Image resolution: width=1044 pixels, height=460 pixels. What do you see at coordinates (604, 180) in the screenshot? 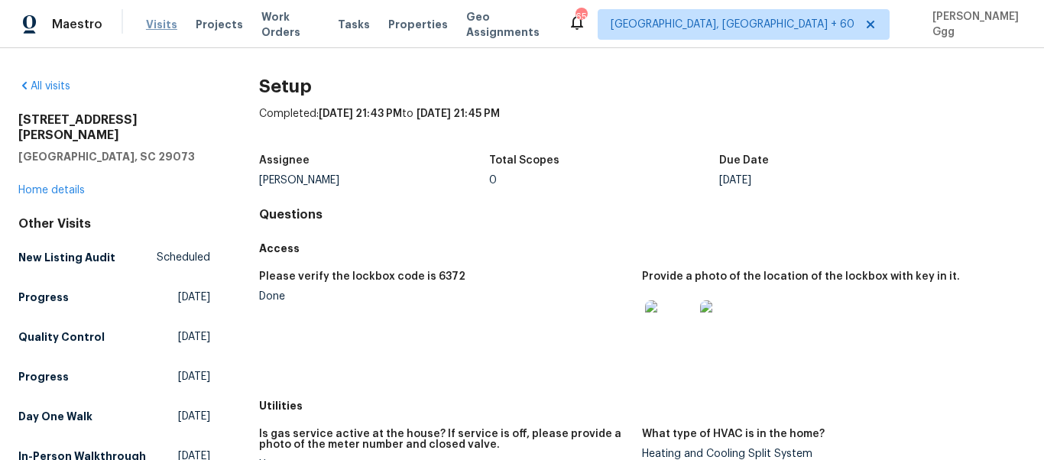
I see `div: 0` at bounding box center [604, 180].